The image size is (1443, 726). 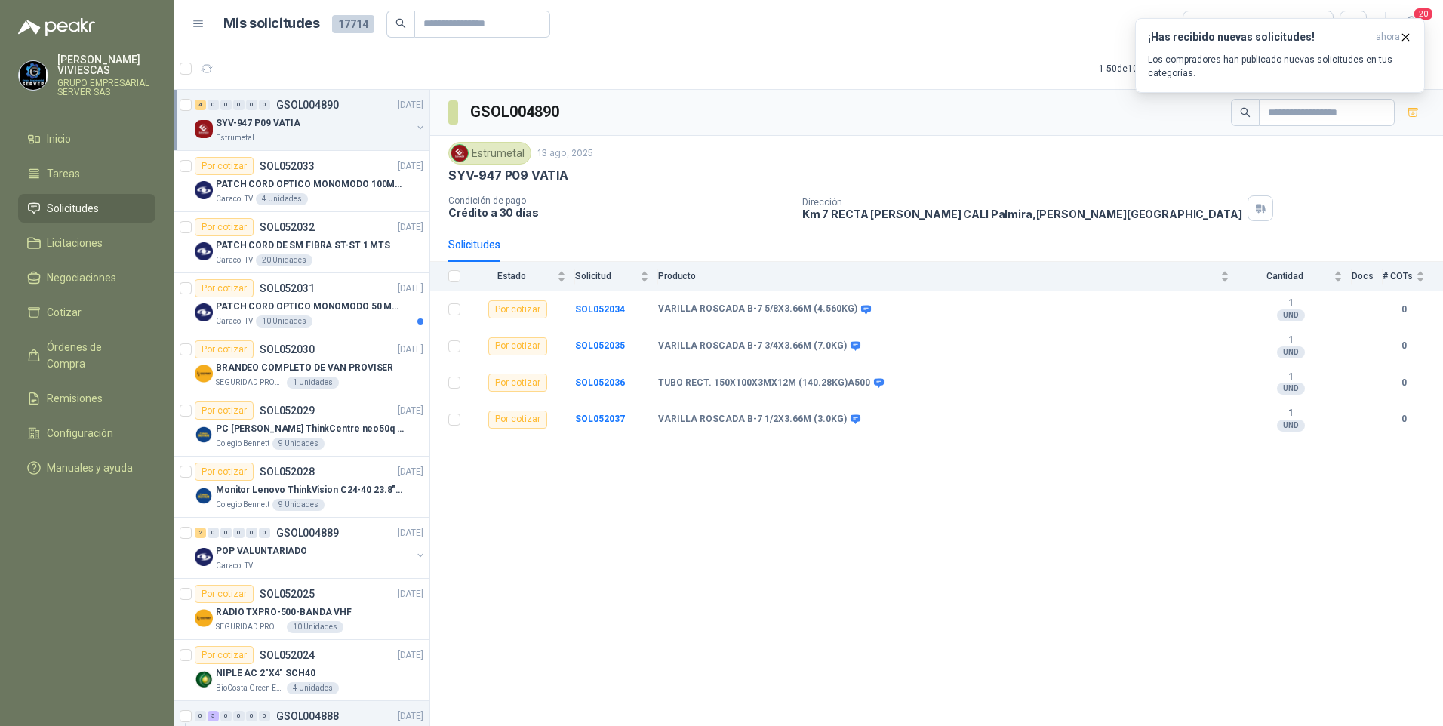 I want to click on p: GSOL004888, so click(x=307, y=716).